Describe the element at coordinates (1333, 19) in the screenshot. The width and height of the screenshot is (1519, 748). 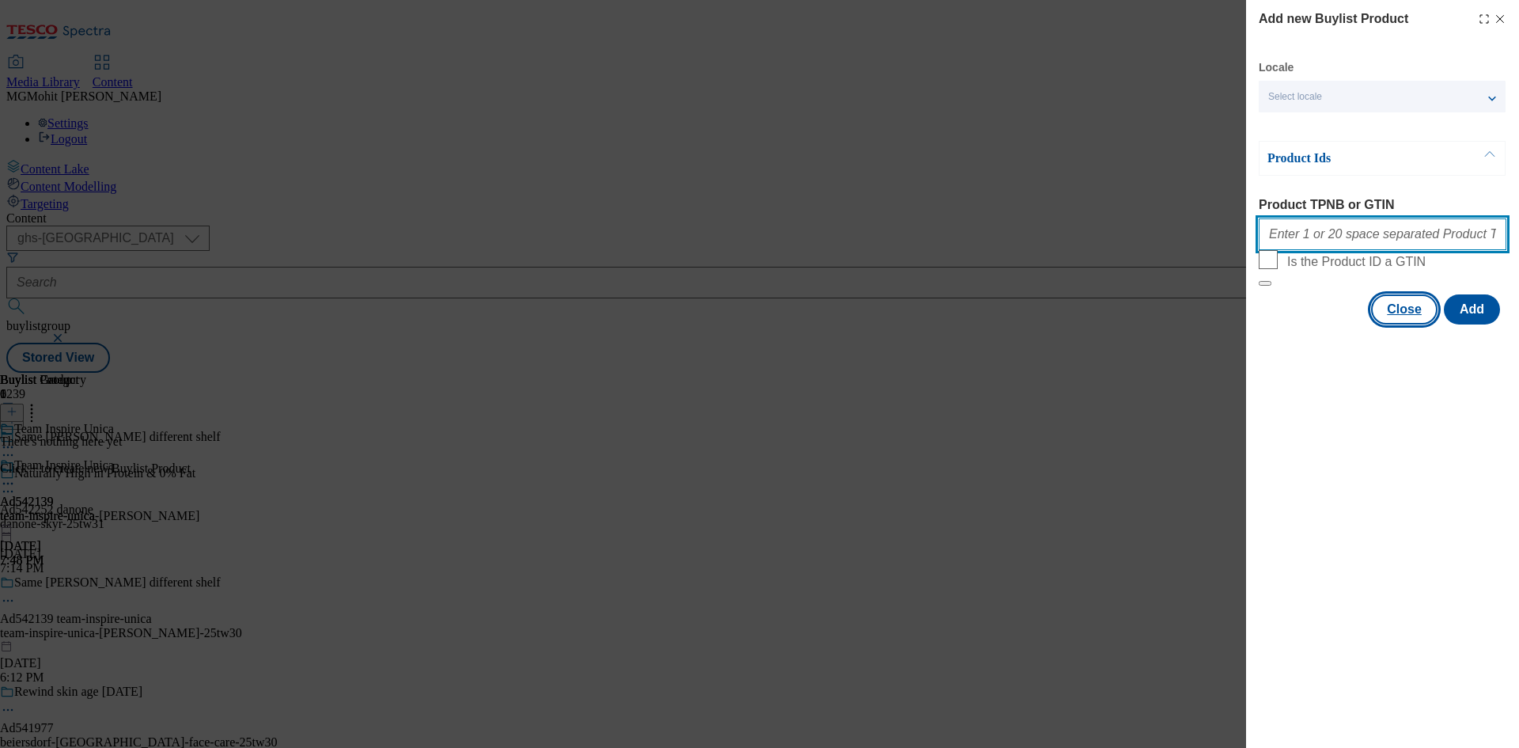
I see `h4: Add new Buylist Product` at that location.